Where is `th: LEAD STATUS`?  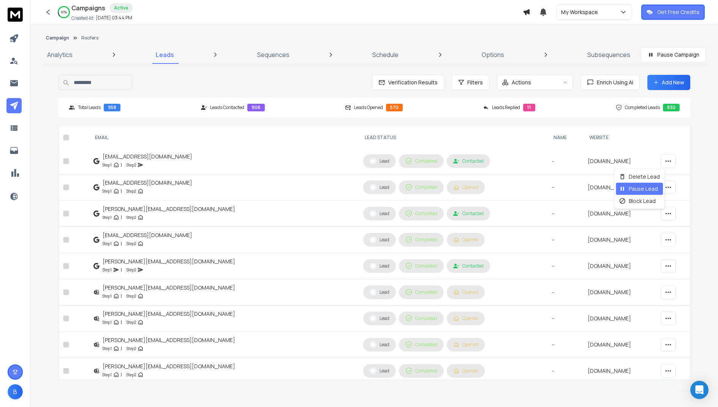 th: LEAD STATUS is located at coordinates (453, 138).